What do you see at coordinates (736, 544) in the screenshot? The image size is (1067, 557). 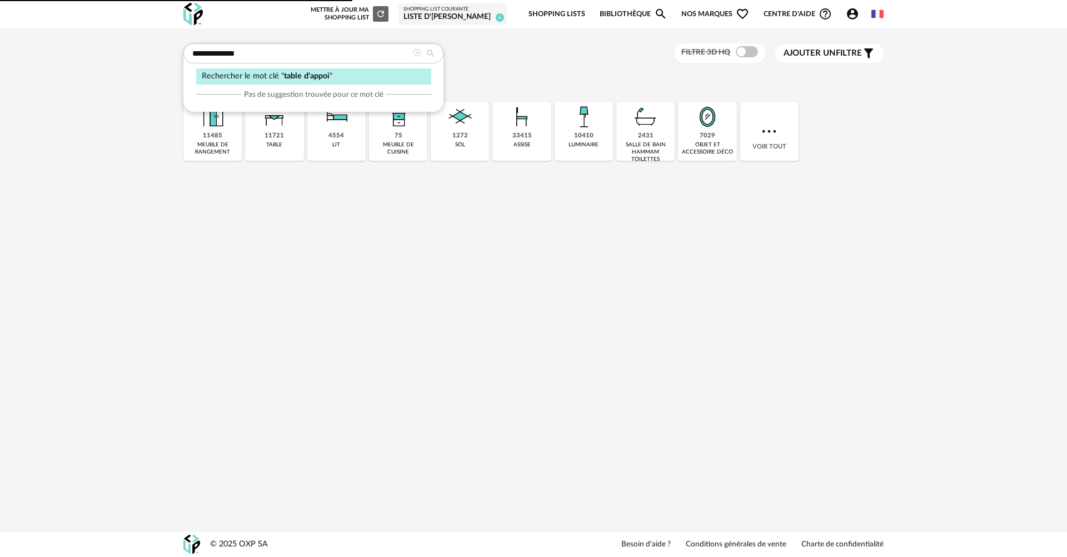 I see `a: Conditions générales de vente` at bounding box center [736, 544].